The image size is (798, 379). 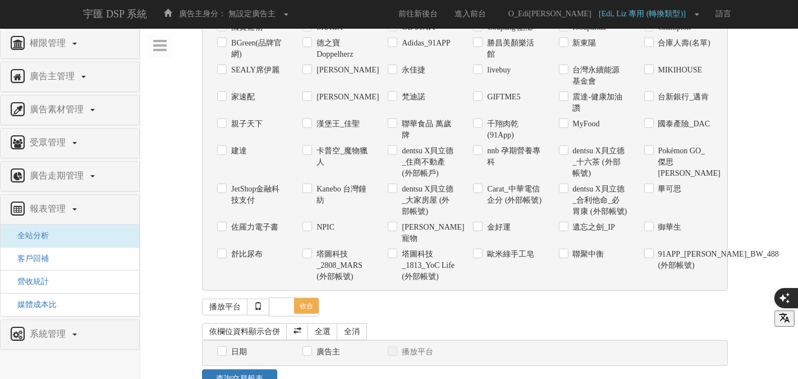 What do you see at coordinates (202, 13) in the screenshot?
I see `span: 廣告主身分：` at bounding box center [202, 13].